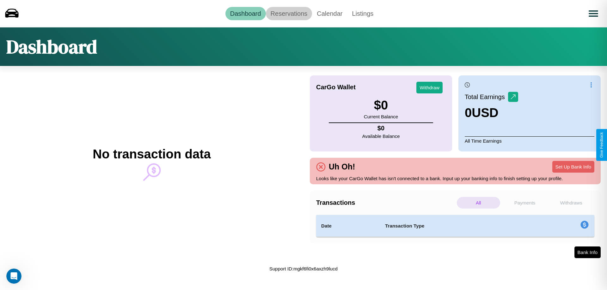 Image resolution: width=607 pixels, height=290 pixels. I want to click on h4: CarGo Wallet, so click(335, 87).